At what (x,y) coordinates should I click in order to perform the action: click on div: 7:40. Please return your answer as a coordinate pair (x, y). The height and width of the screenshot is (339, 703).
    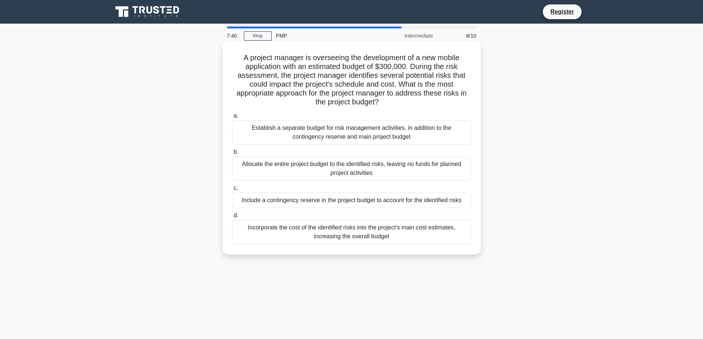
    Looking at the image, I should click on (233, 36).